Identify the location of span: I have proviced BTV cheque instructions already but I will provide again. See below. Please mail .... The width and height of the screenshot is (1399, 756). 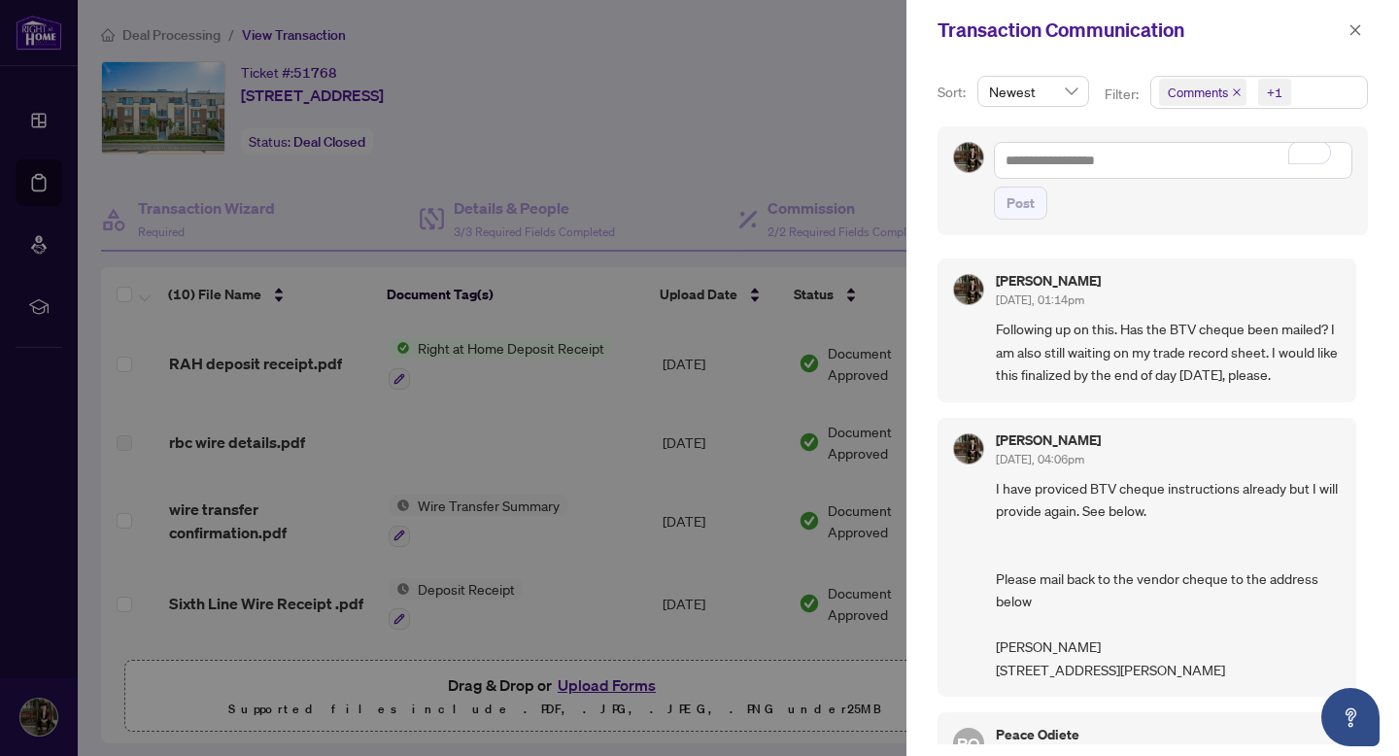
(1168, 579).